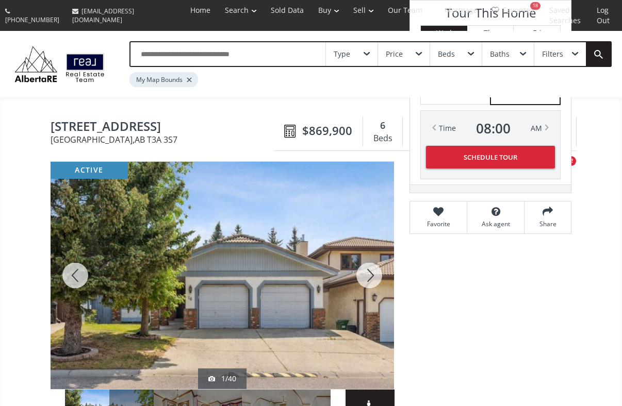  I want to click on div: 3, so click(424, 126).